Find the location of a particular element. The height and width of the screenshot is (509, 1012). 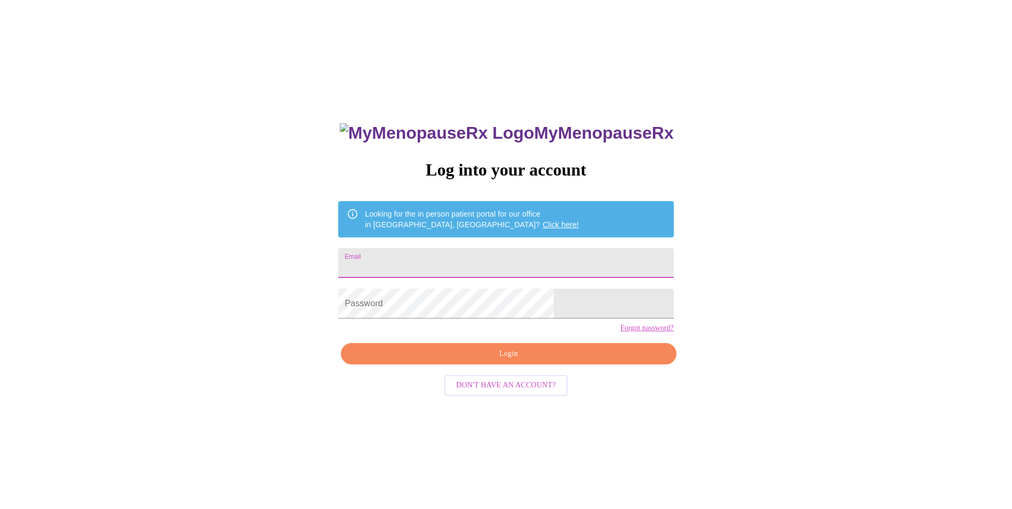

img: MyMenopauseRx Logo is located at coordinates (437, 133).